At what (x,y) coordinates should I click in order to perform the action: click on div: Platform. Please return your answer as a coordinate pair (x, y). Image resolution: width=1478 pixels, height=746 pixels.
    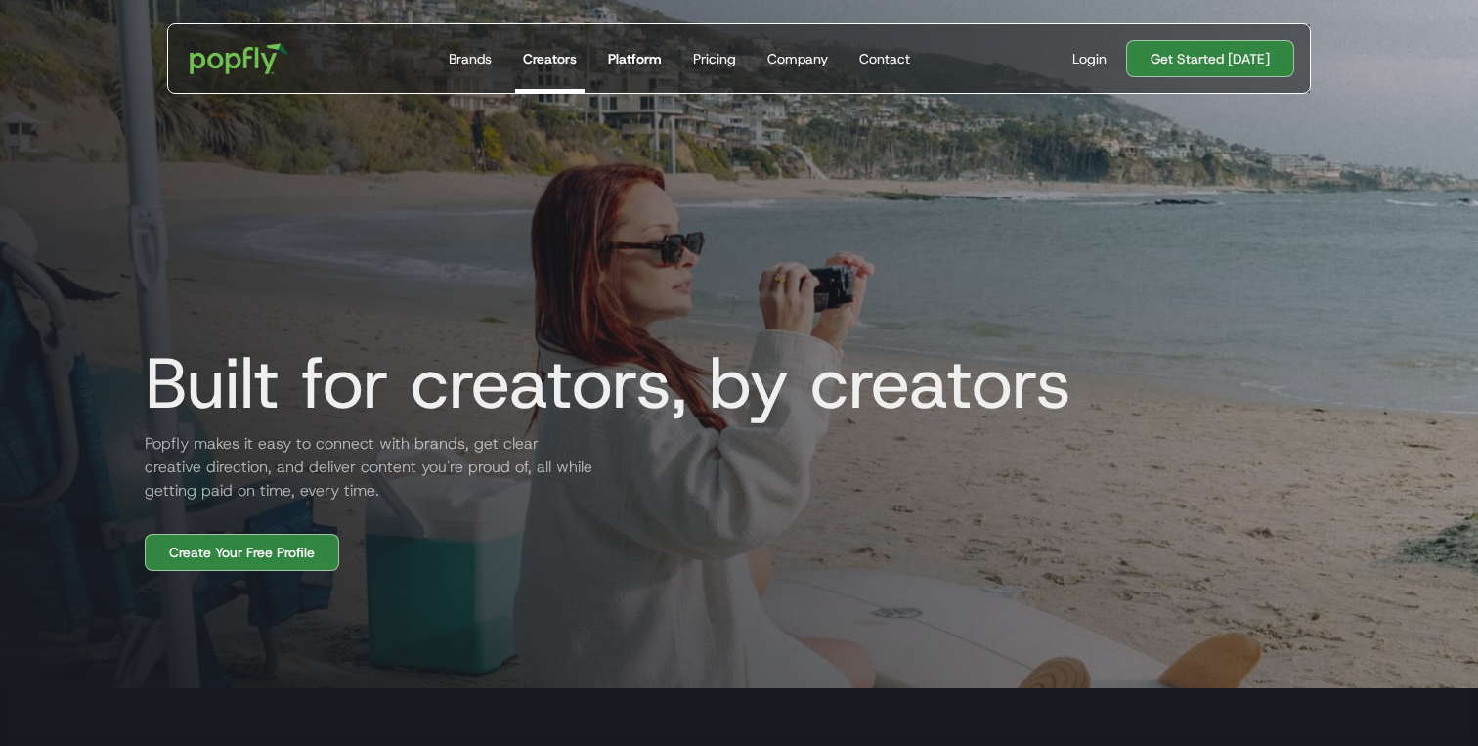
    Looking at the image, I should click on (634, 59).